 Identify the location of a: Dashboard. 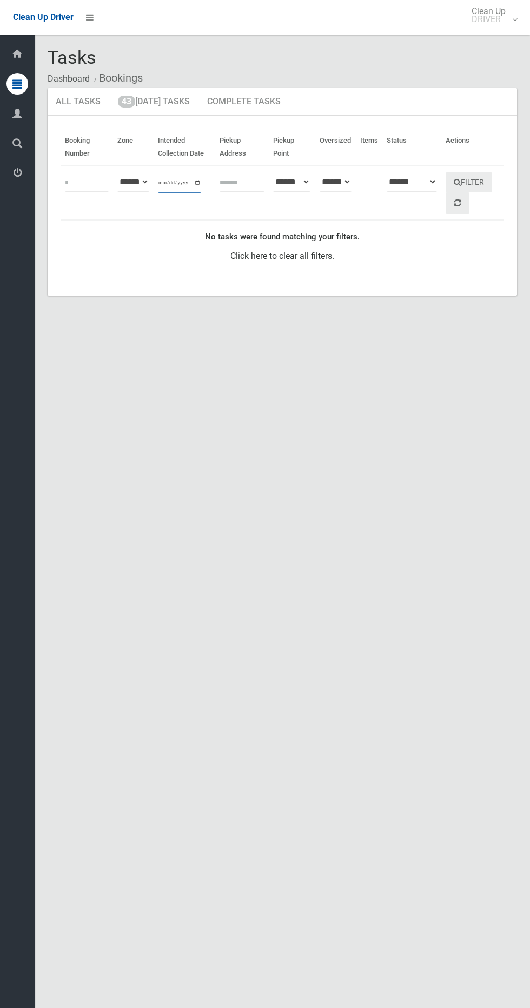
(69, 78).